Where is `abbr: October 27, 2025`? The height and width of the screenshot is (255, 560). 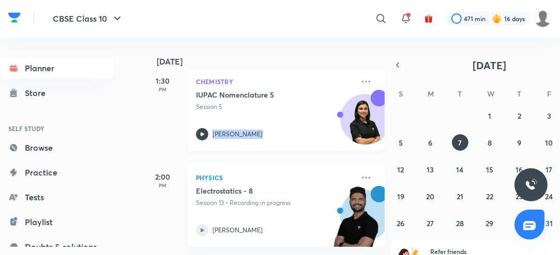
abbr: October 27, 2025 is located at coordinates (430, 223).